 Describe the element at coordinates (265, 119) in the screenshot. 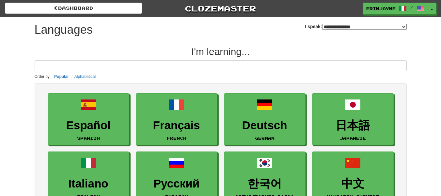

I see `a: DeutschGerman` at that location.